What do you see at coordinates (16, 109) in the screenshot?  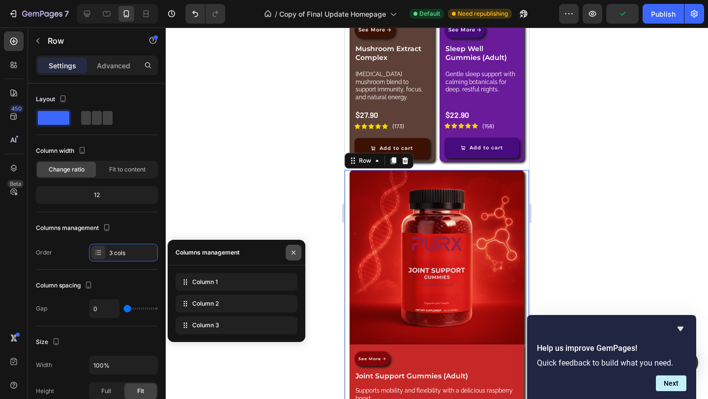 I see `div: 450` at bounding box center [16, 109].